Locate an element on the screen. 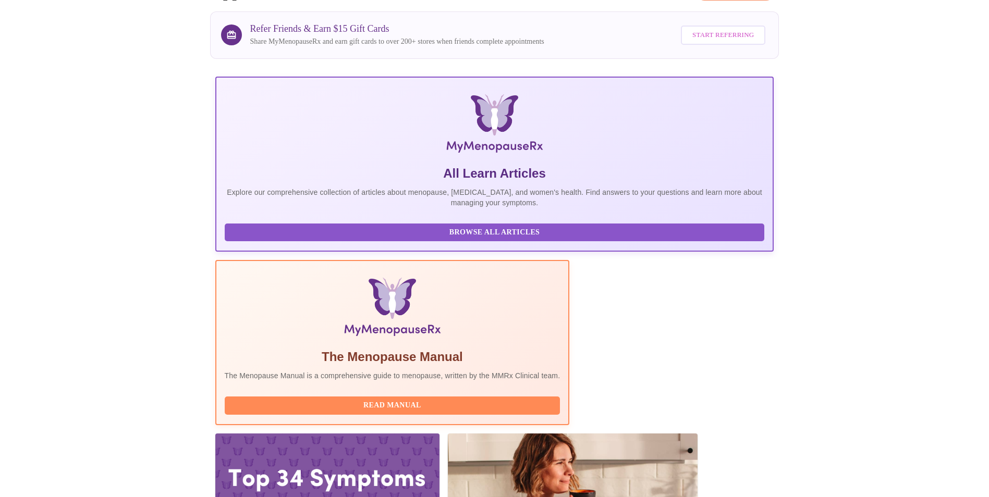  p: The Menopause Manual is a comprehensive guide to menopause, written by the MMRx Clinical team. is located at coordinates (392, 376).